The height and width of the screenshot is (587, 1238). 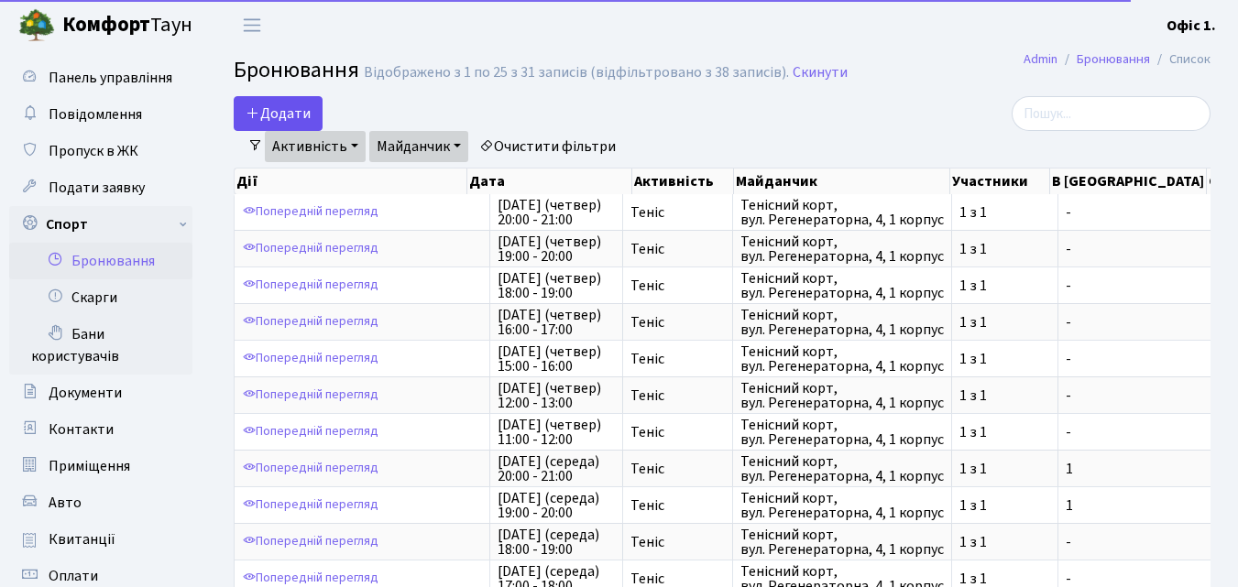 What do you see at coordinates (101, 503) in the screenshot?
I see `a: Авто` at bounding box center [101, 503].